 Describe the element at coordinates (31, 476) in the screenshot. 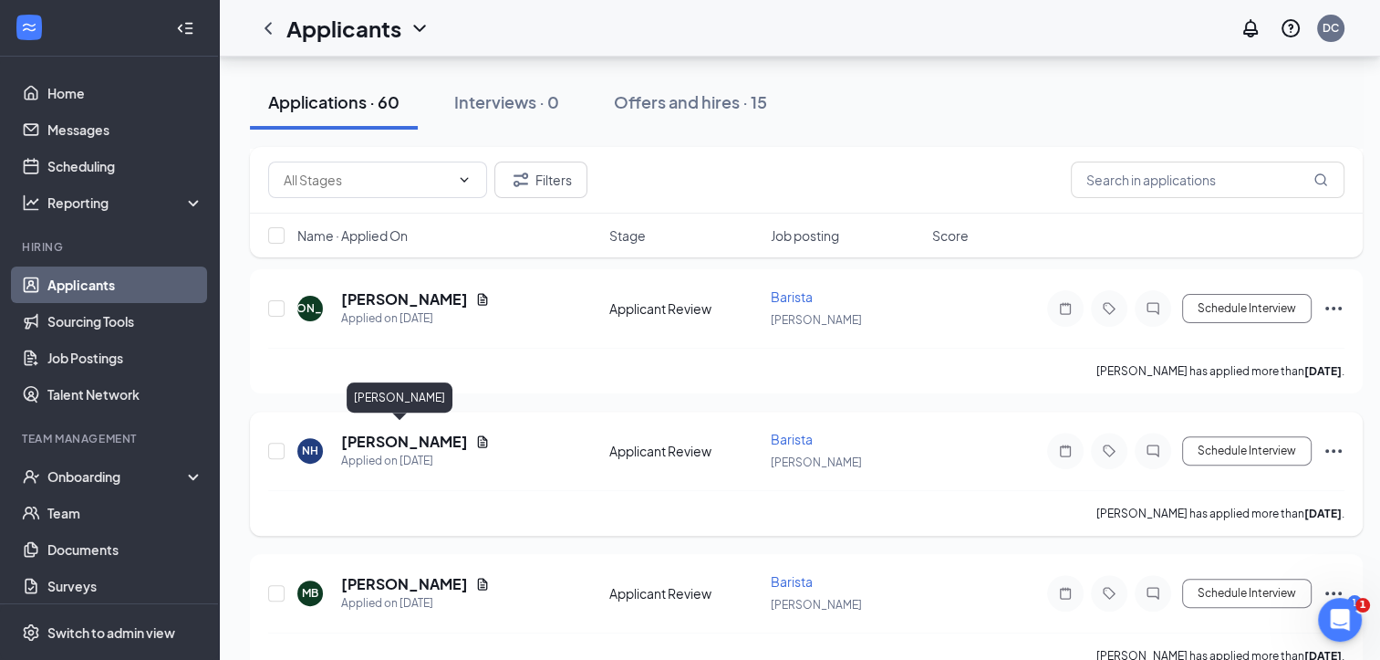

I see `svg: UserCheck` at that location.